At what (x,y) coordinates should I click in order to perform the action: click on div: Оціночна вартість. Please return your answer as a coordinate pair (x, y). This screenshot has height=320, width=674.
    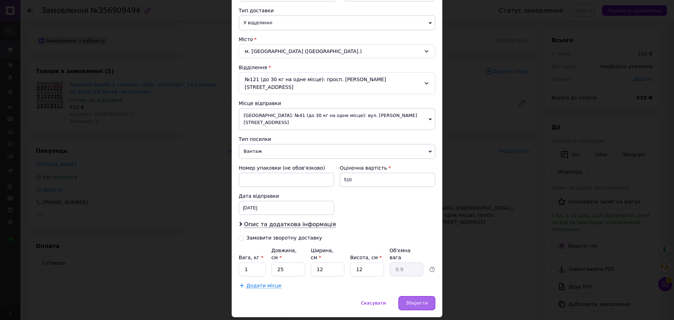
    Looking at the image, I should click on (388, 168).